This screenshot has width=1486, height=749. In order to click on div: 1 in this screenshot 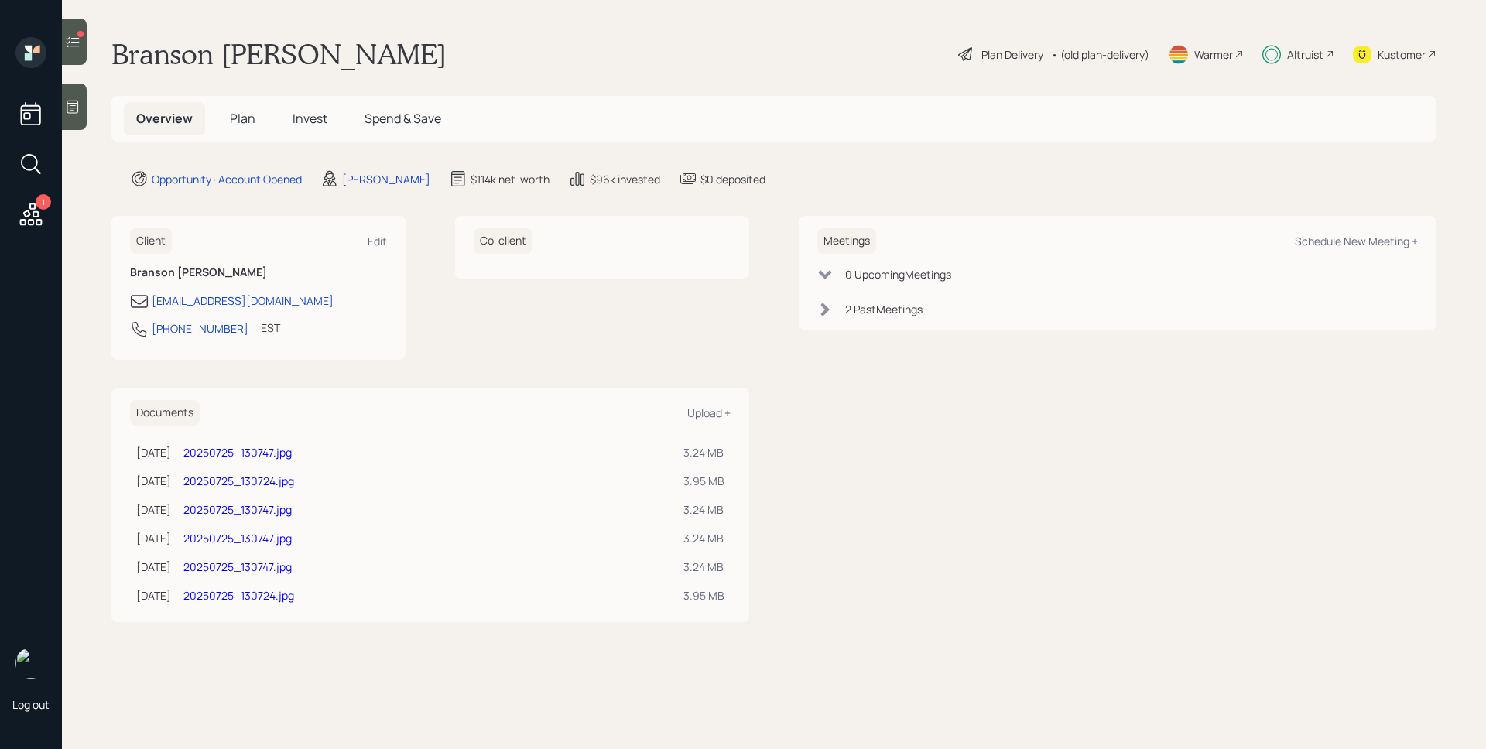, I will do `click(43, 202)`.